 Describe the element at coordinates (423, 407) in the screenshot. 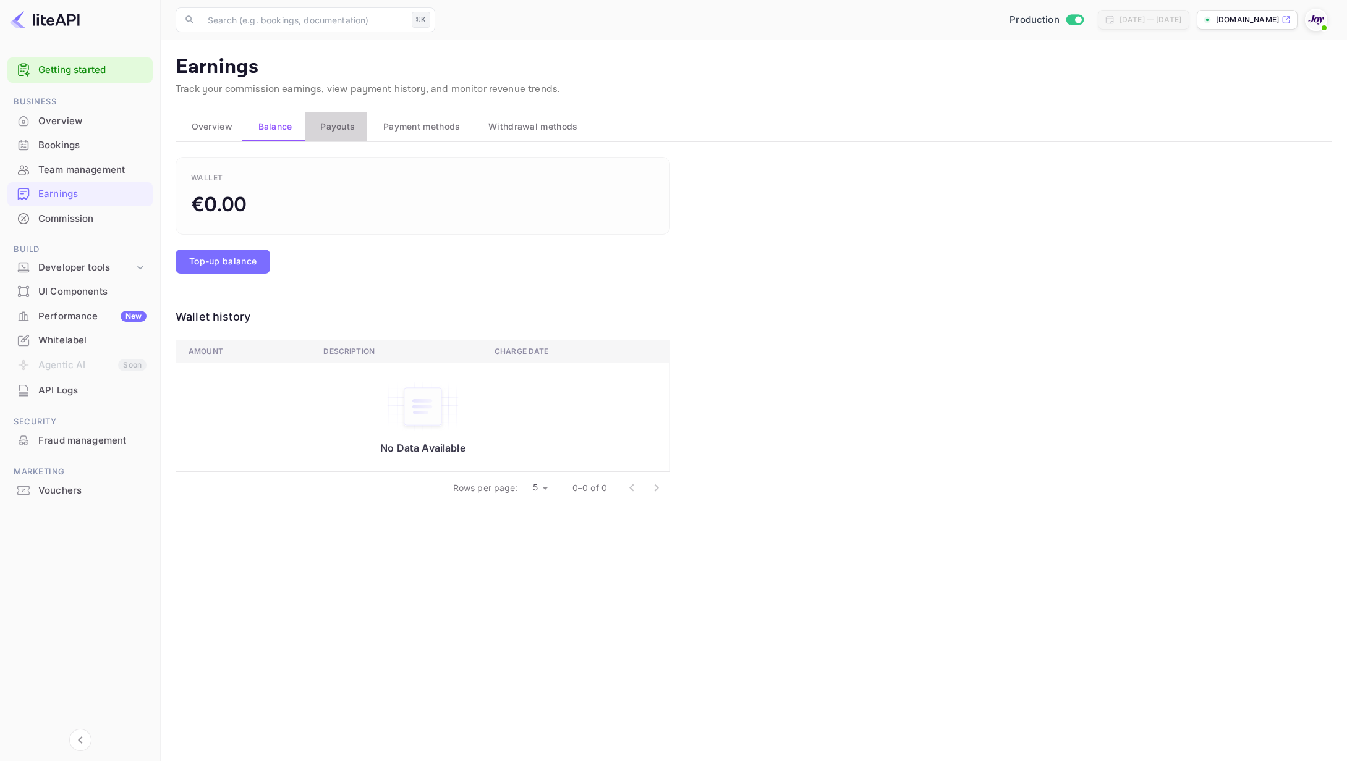

I see `img: empty-state-table.svg` at that location.